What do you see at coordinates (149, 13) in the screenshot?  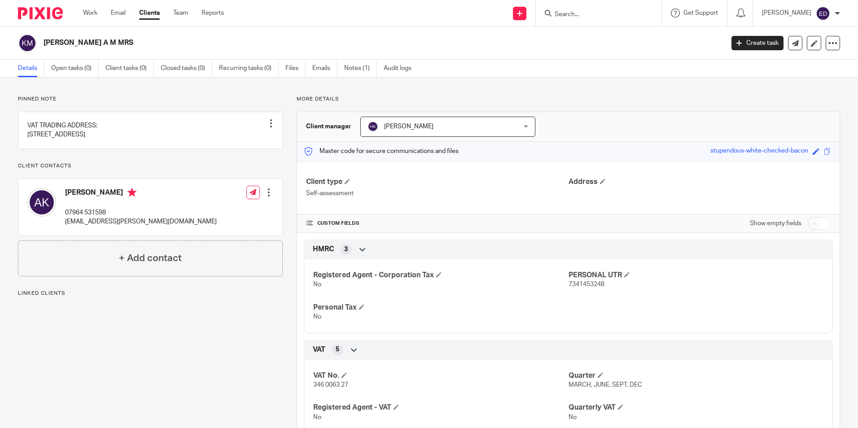 I see `a: Clients` at bounding box center [149, 13].